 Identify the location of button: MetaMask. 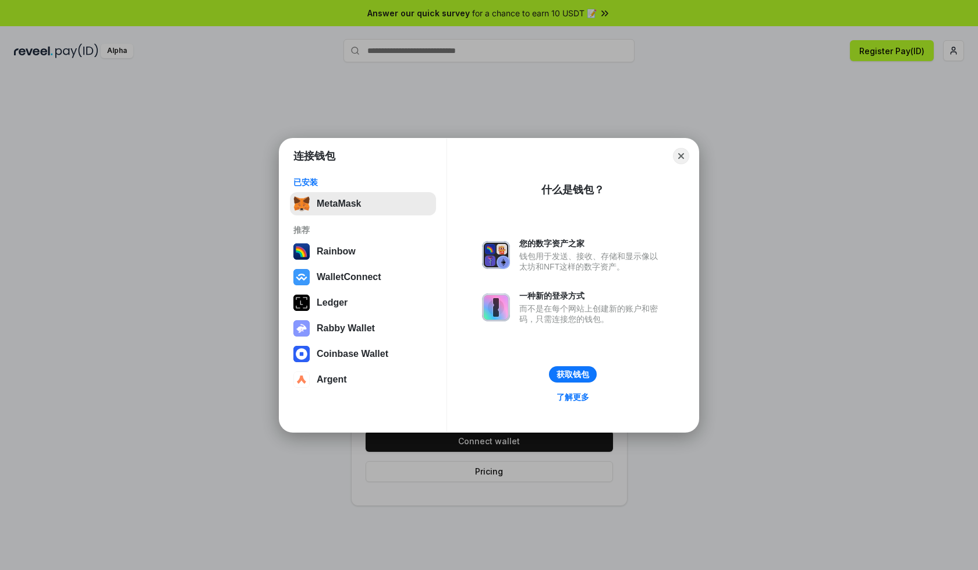
(363, 204).